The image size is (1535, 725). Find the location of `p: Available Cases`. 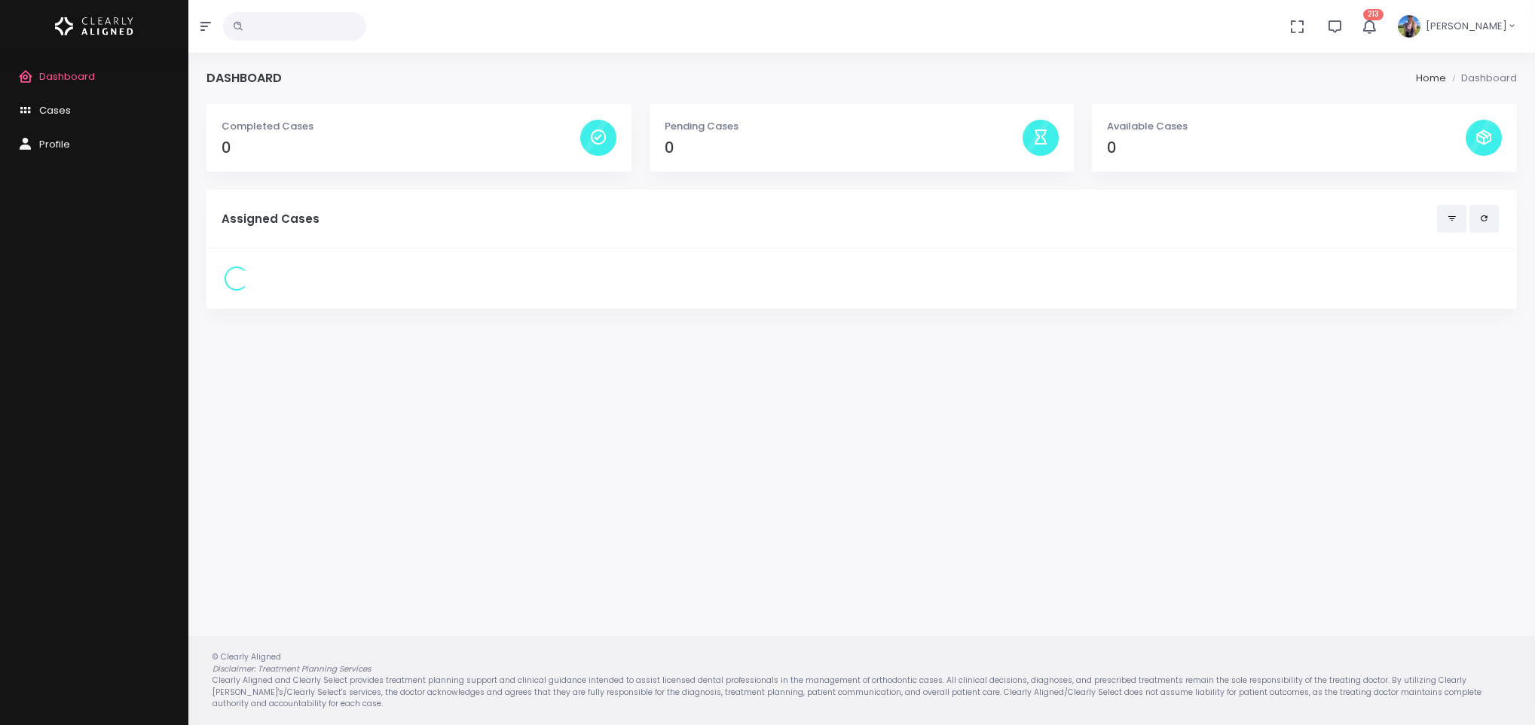

p: Available Cases is located at coordinates (1286, 127).